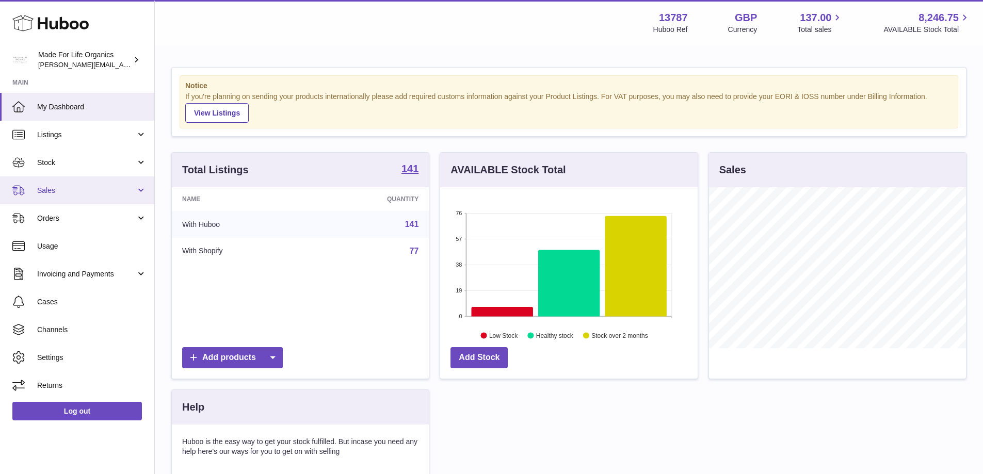  What do you see at coordinates (479, 358) in the screenshot?
I see `a: Add Stock` at bounding box center [479, 358].